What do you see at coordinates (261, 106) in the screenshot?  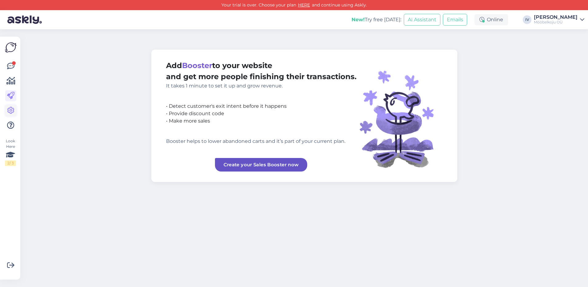 I see `div: • Detect customer's exit intent before it happens` at bounding box center [261, 106].